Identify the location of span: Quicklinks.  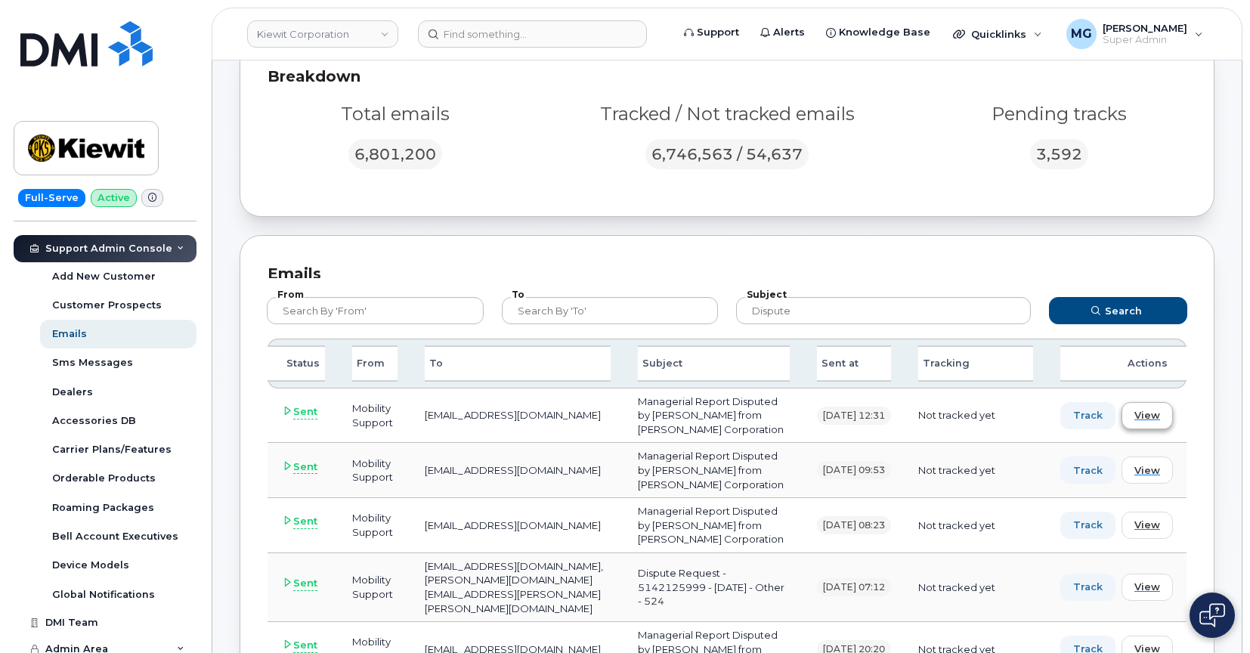
(998, 34).